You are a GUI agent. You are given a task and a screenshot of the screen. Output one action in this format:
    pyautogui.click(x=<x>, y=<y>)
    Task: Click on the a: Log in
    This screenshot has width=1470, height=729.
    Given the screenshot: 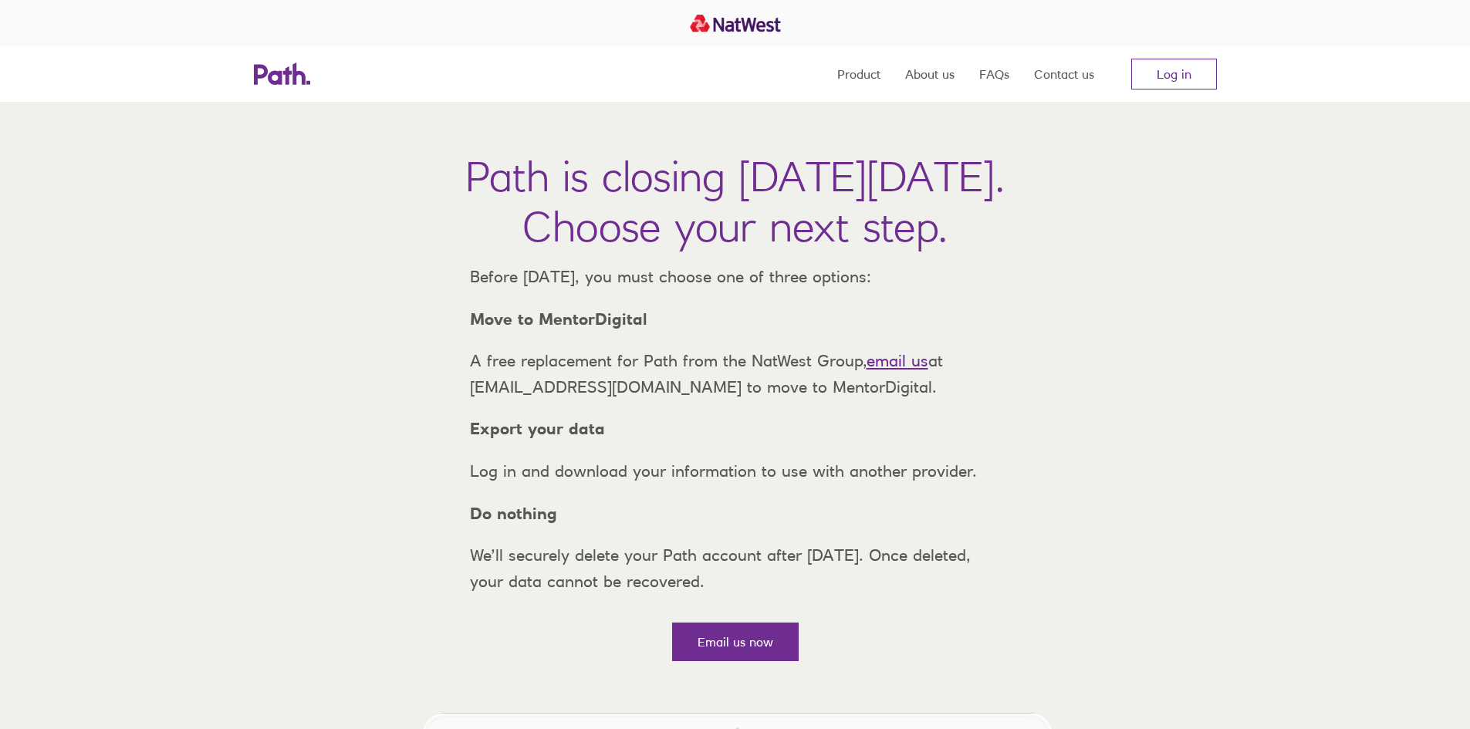 What is the action you would take?
    pyautogui.click(x=1174, y=74)
    